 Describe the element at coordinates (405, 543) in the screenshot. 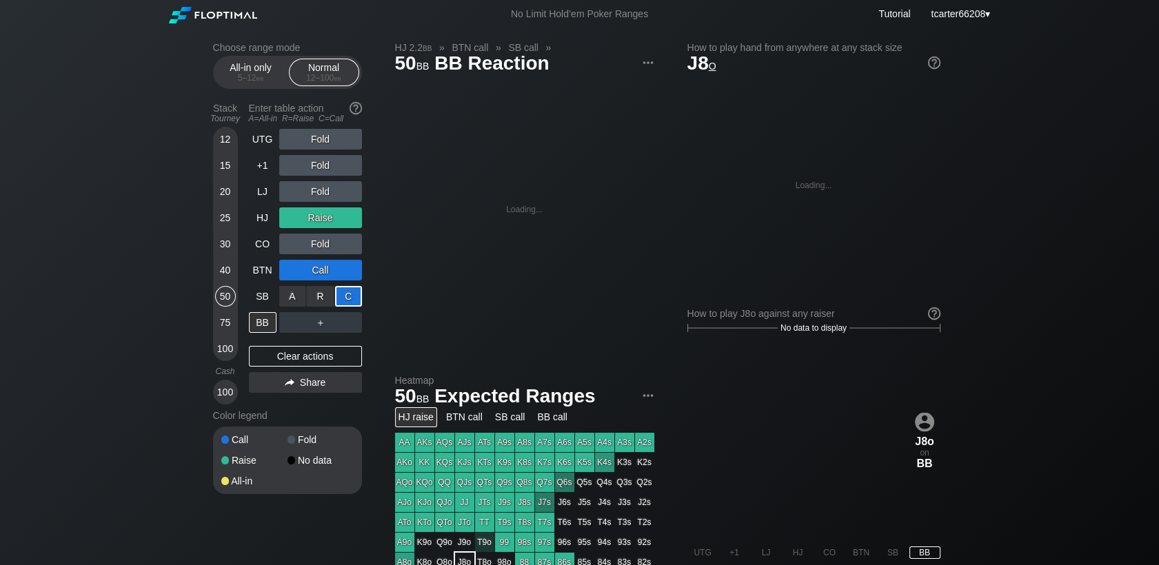

I see `div: A9o` at that location.